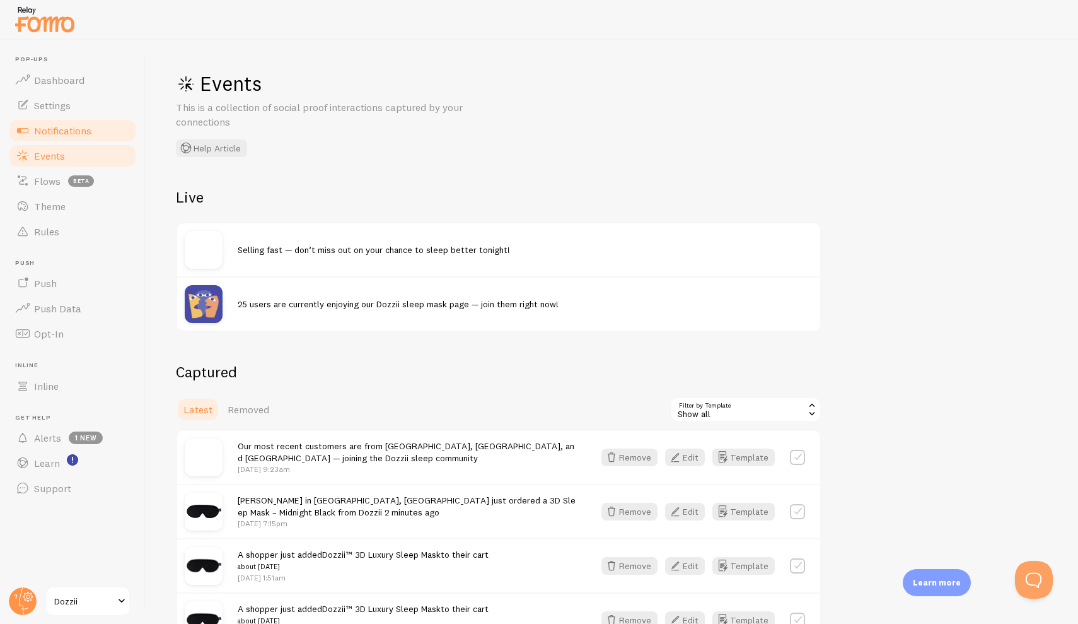 Image resolution: width=1078 pixels, height=624 pixels. What do you see at coordinates (198, 409) in the screenshot?
I see `span: Latest` at bounding box center [198, 409].